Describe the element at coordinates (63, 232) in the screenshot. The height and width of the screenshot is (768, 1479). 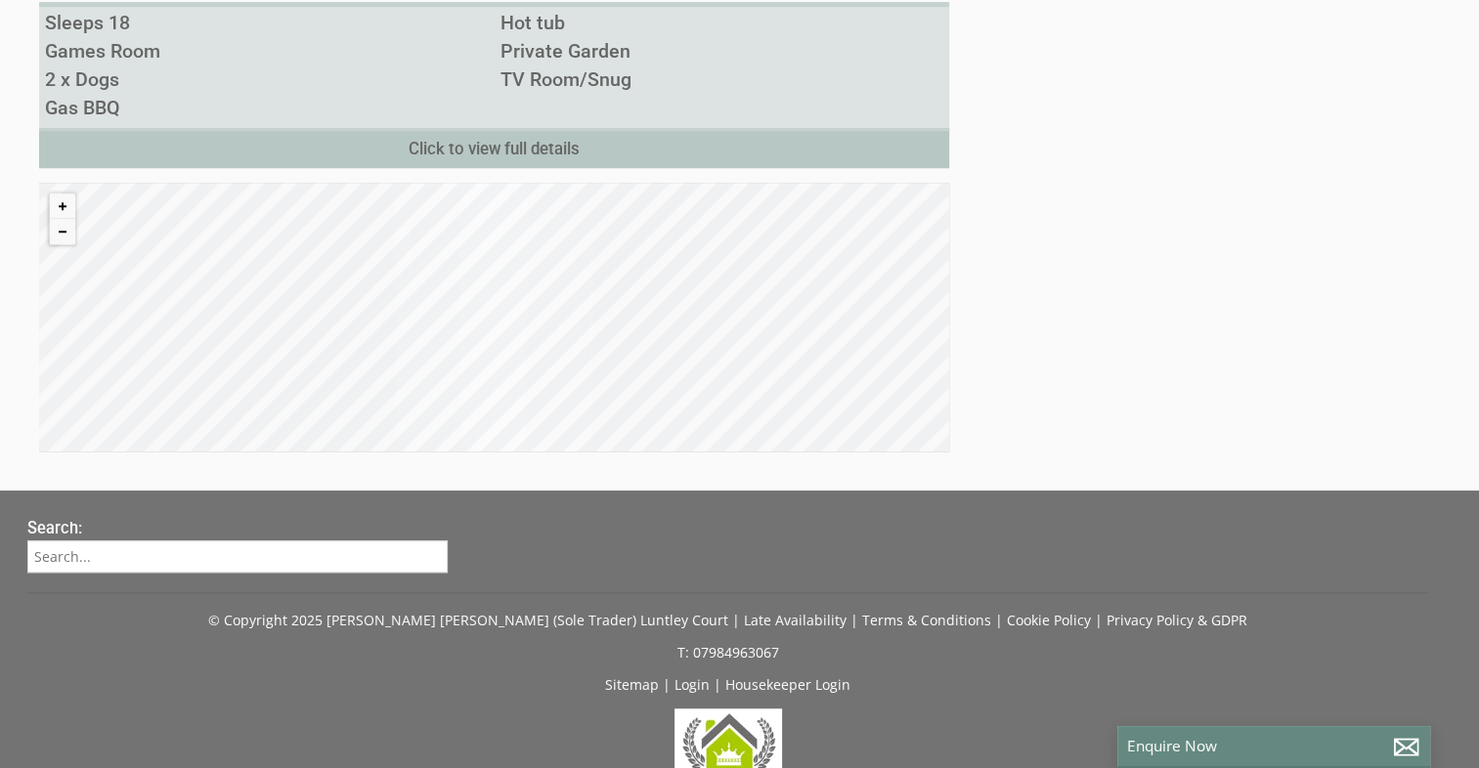
I see `button: Zoom out` at that location.